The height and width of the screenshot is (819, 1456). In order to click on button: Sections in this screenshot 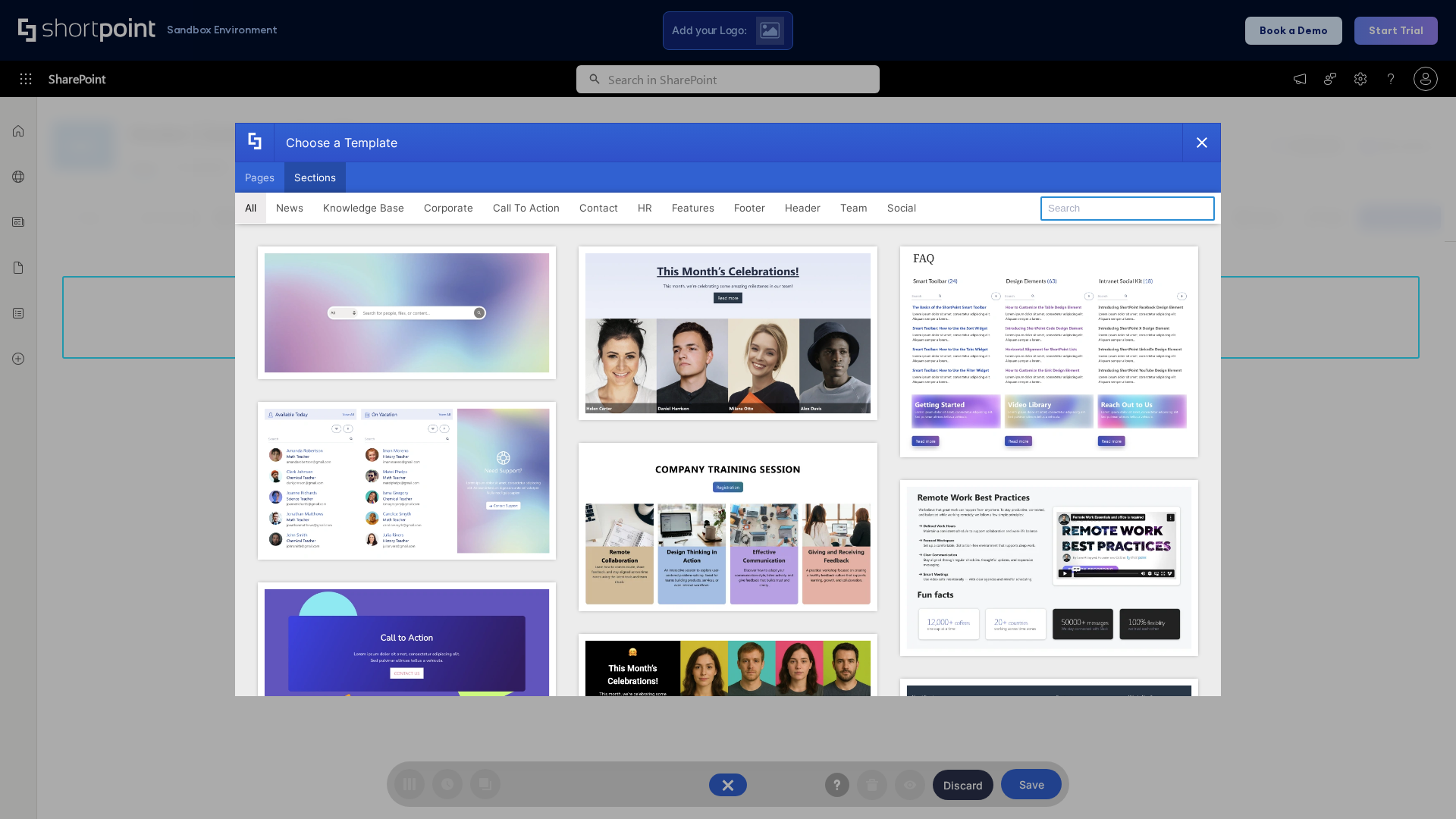, I will do `click(315, 177)`.